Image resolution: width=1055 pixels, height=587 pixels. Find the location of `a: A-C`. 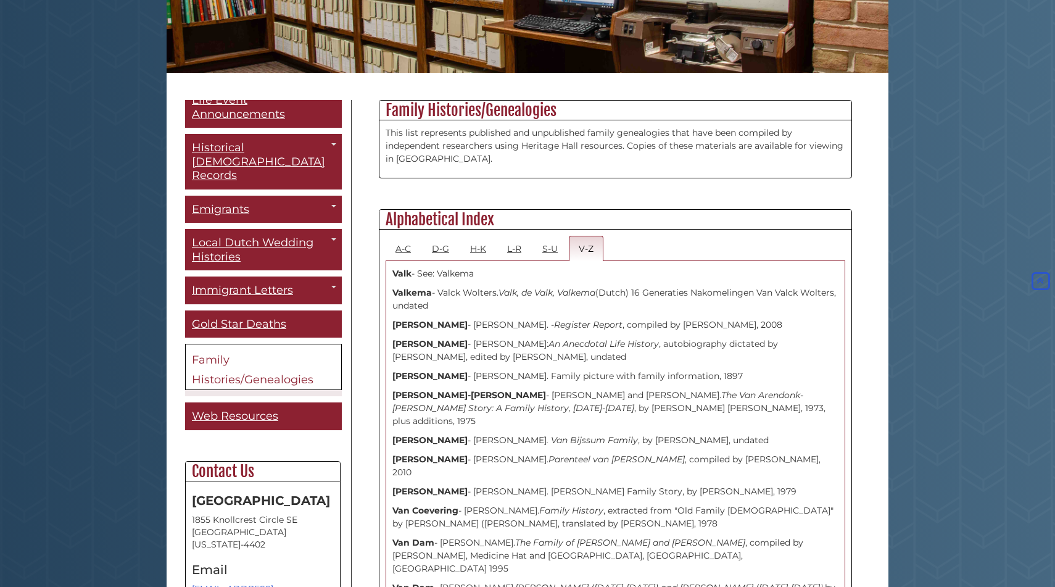

a: A-C is located at coordinates (403, 248).